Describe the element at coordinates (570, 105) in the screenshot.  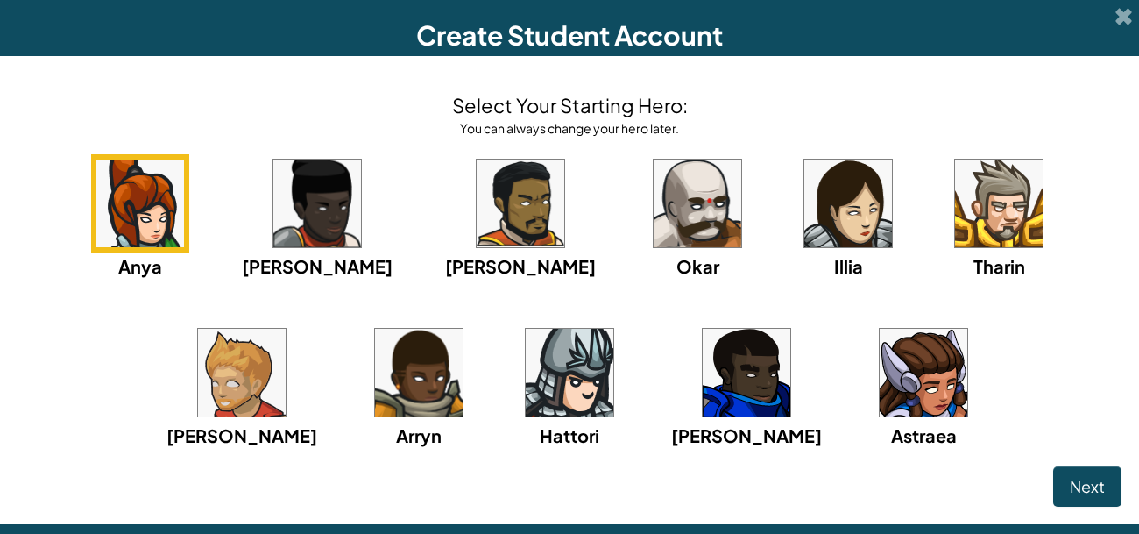
I see `h4: Select Your Starting Hero:` at that location.